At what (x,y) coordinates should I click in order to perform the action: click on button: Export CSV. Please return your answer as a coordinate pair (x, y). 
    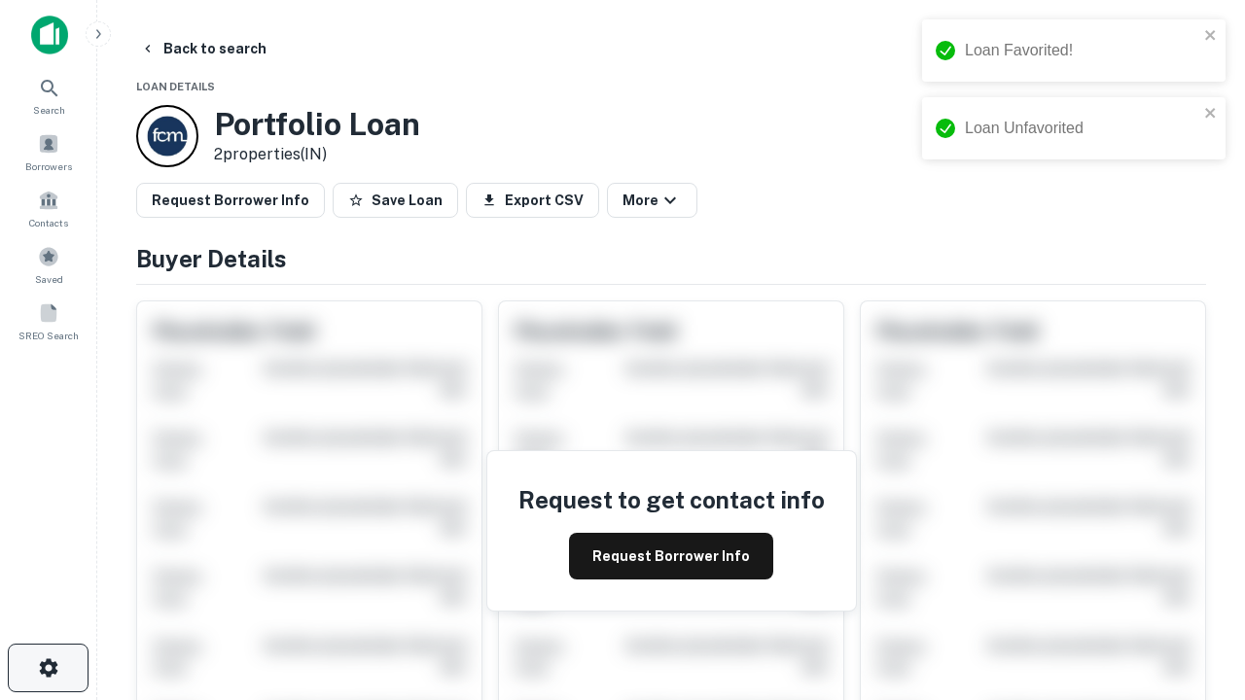
    Looking at the image, I should click on (532, 200).